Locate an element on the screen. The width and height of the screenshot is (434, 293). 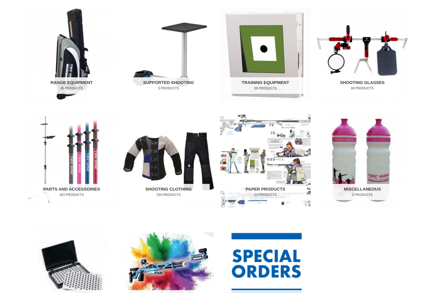
a: Visit product category Paper Products is located at coordinates (265, 160).